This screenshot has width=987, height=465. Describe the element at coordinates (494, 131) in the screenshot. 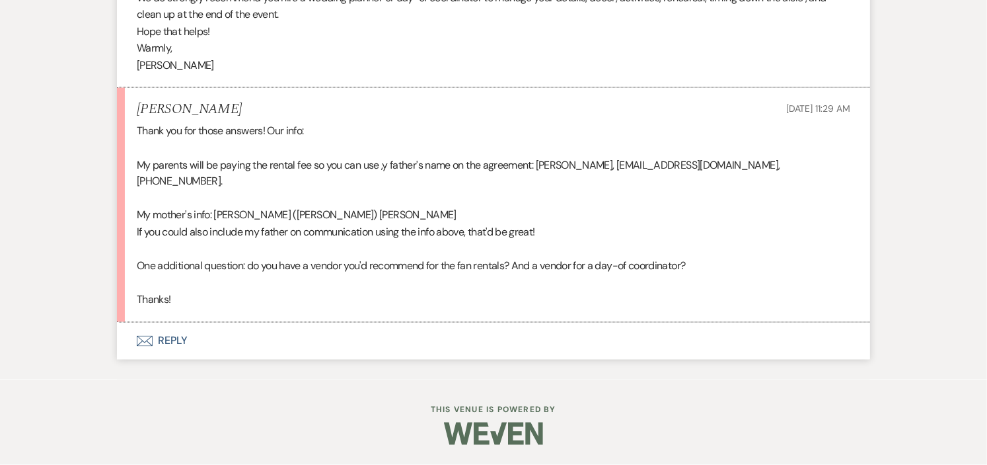

I see `p: Thank you for those answers! Our info:` at that location.